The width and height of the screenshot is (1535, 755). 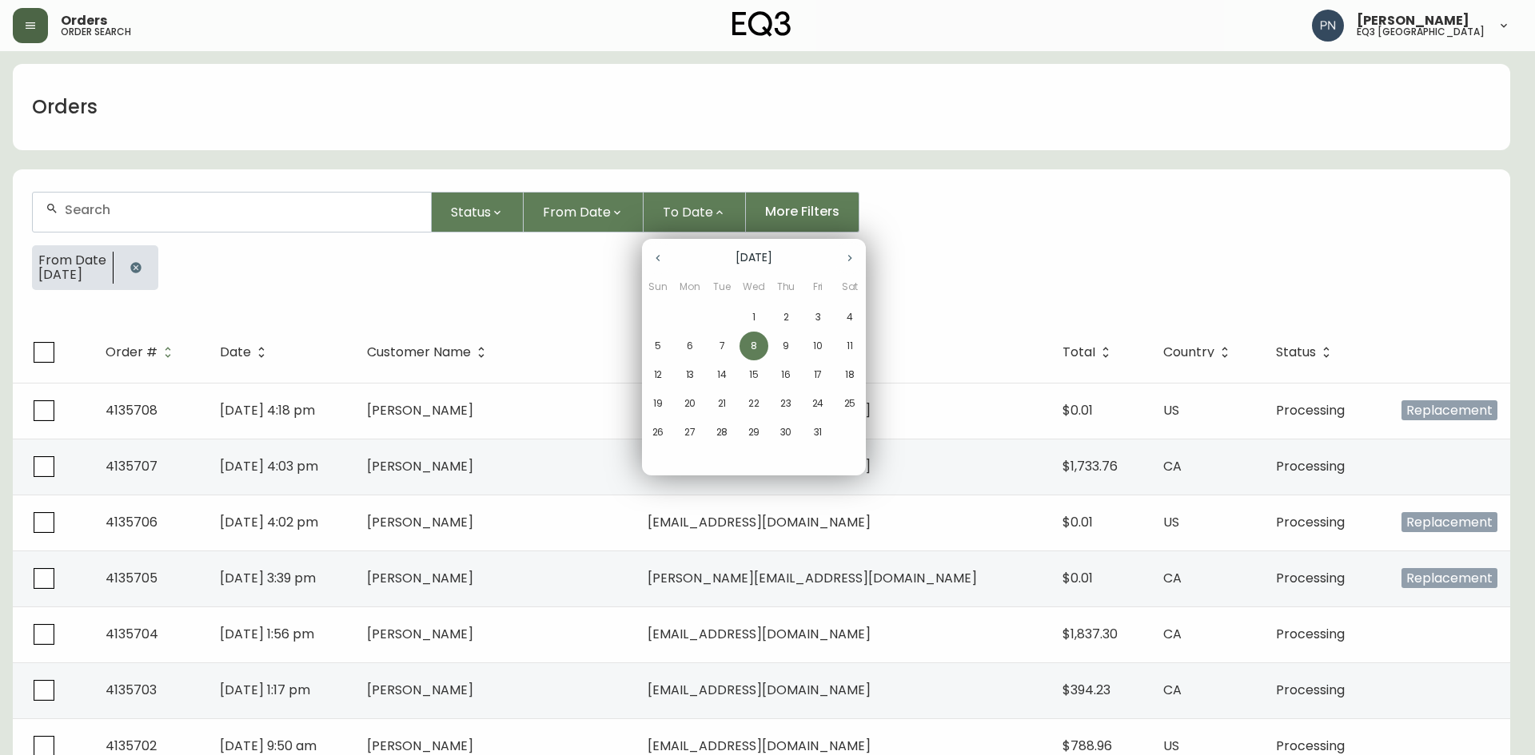 What do you see at coordinates (850, 404) in the screenshot?
I see `p: 25` at bounding box center [850, 404].